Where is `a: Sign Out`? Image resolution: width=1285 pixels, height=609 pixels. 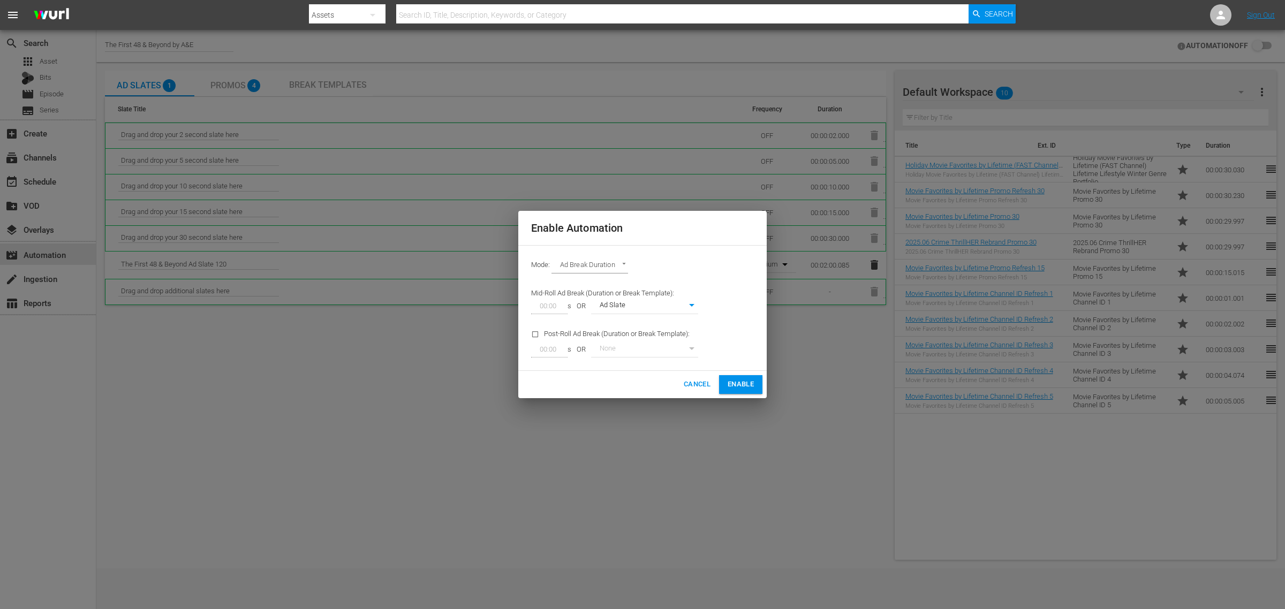
a: Sign Out is located at coordinates (1261, 15).